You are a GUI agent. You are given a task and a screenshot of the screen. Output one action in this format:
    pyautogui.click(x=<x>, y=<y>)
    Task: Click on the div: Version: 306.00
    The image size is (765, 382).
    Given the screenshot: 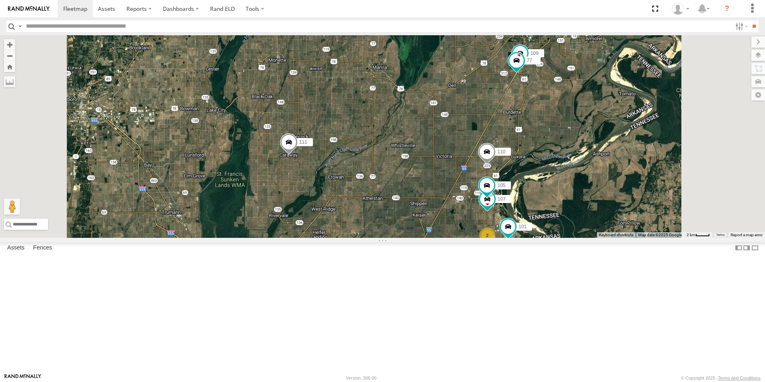 What is the action you would take?
    pyautogui.click(x=362, y=378)
    